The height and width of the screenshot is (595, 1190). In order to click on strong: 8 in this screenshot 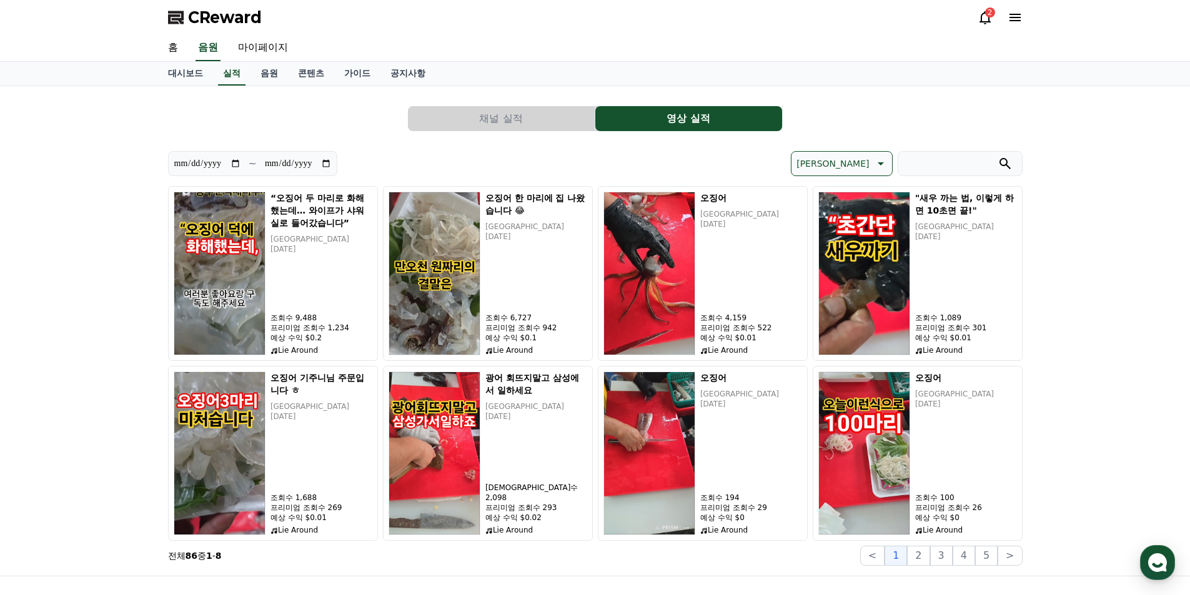, I will do `click(219, 556)`.